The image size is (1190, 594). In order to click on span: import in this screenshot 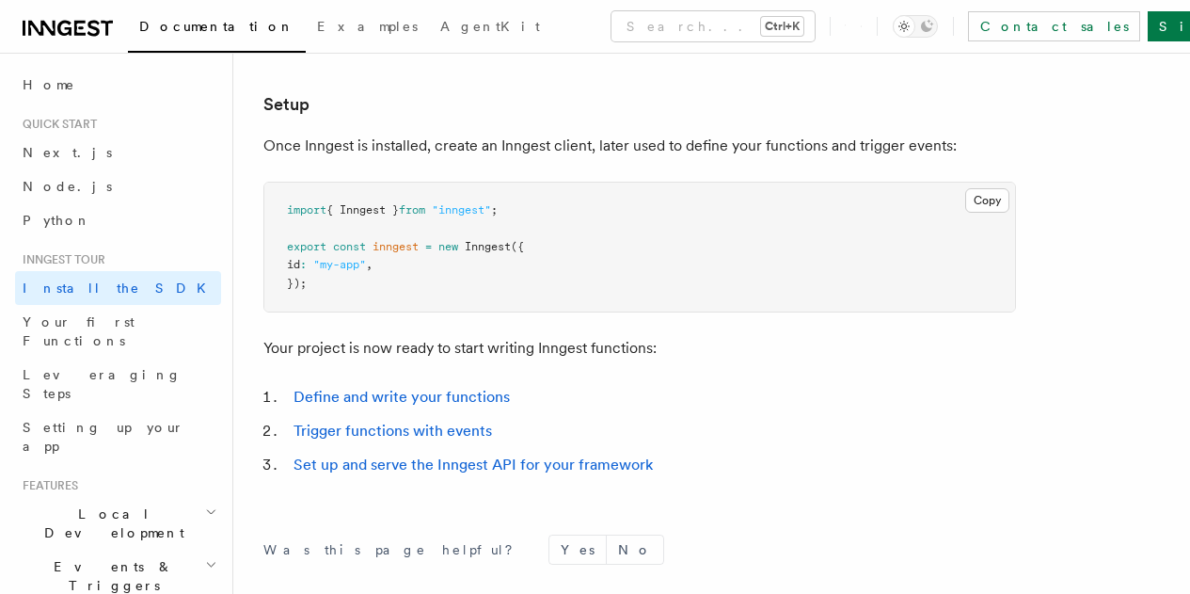, I will do `click(307, 210)`.